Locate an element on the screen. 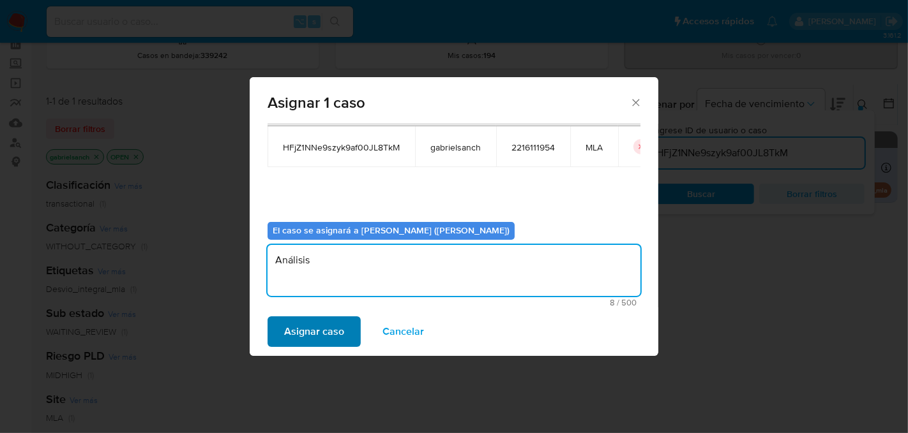 The width and height of the screenshot is (908, 433). span: HFjZ1NNe9szyk9af00JL8TkM is located at coordinates (341, 147).